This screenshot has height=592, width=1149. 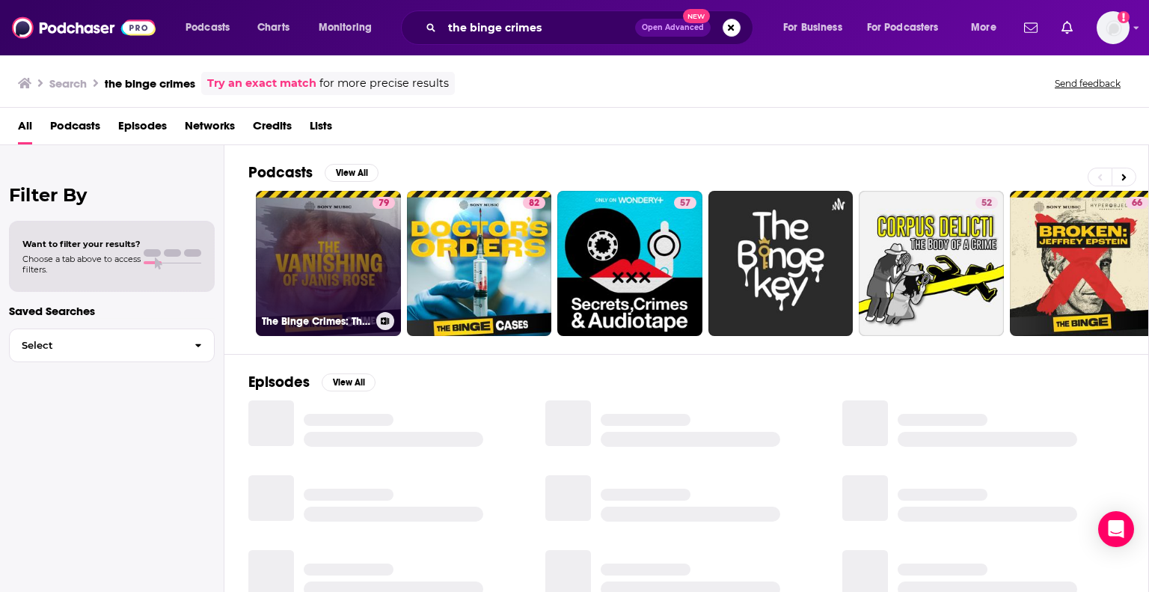 I want to click on a: 66, so click(x=1137, y=203).